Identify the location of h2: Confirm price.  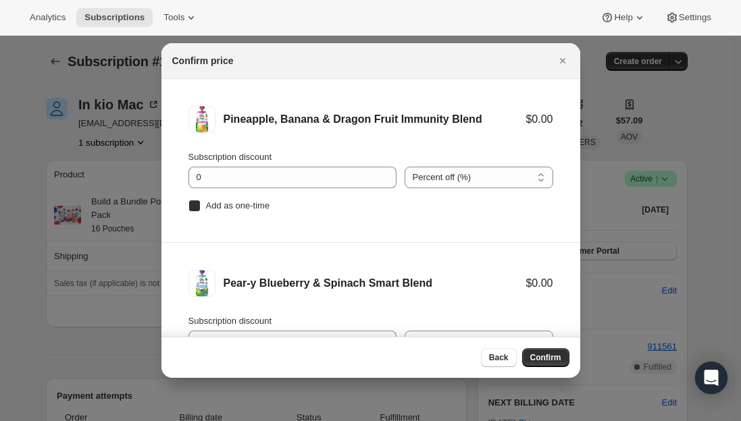
(203, 61).